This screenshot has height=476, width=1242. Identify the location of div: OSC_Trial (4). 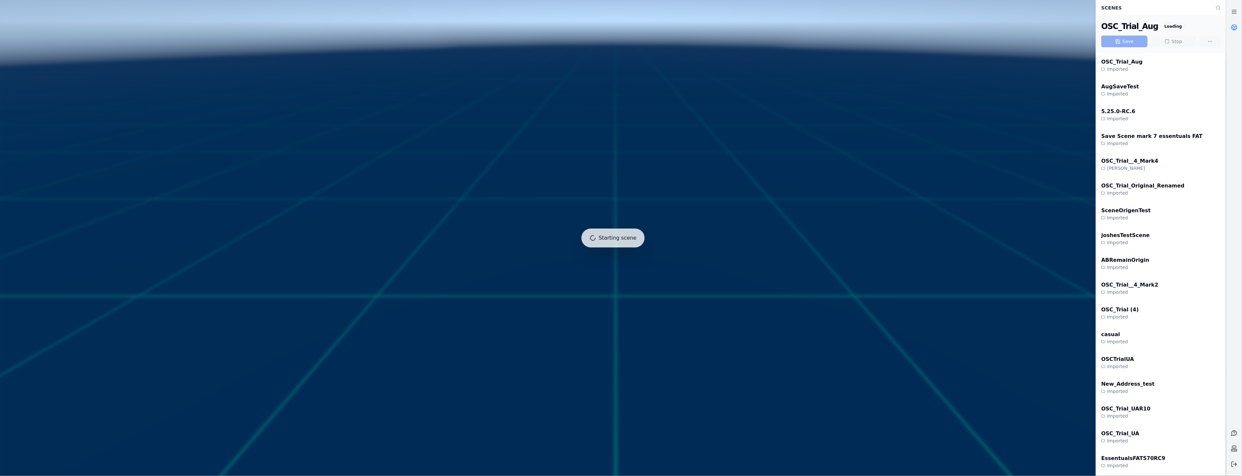
(1120, 309).